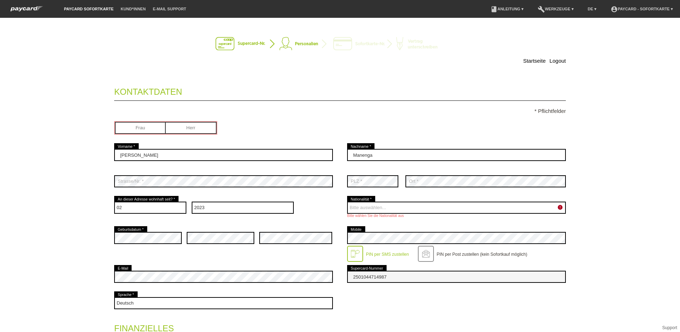 Image resolution: width=680 pixels, height=332 pixels. What do you see at coordinates (614, 9) in the screenshot?
I see `i: account_circle` at bounding box center [614, 9].